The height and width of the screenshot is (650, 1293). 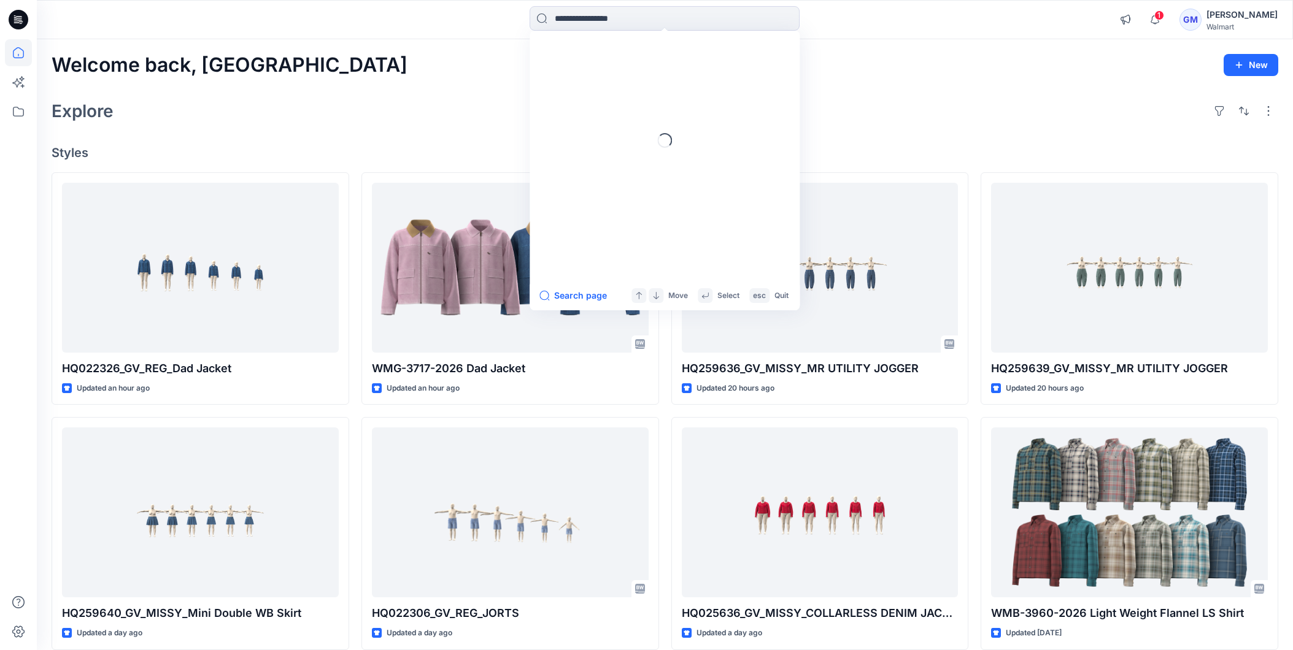 What do you see at coordinates (781, 296) in the screenshot?
I see `p: Quit` at bounding box center [781, 296].